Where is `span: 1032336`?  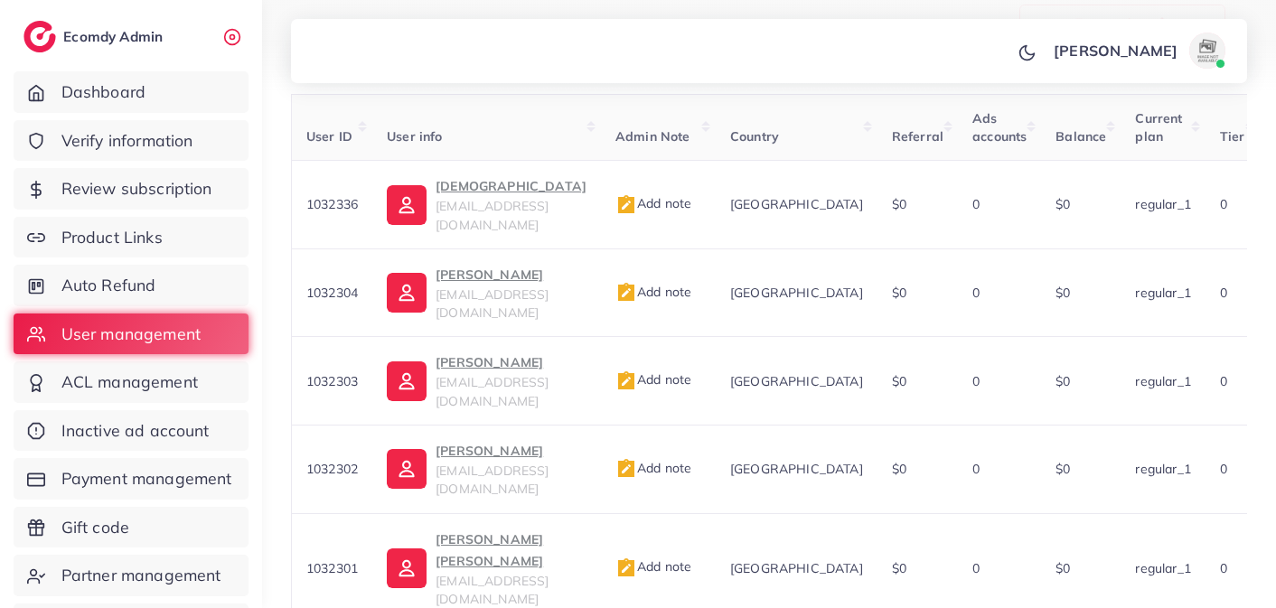
span: 1032336 is located at coordinates (332, 204).